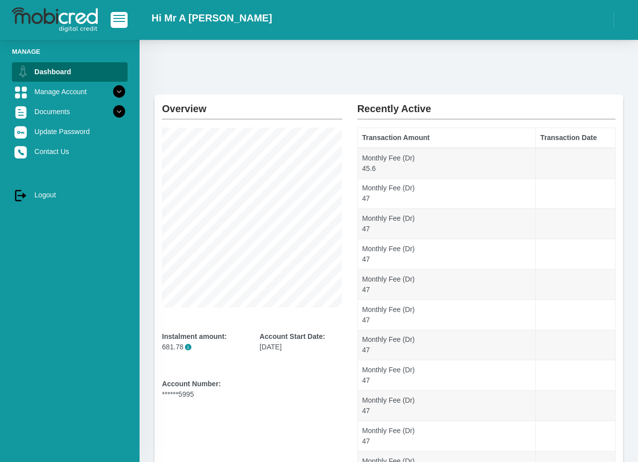 This screenshot has height=462, width=638. Describe the element at coordinates (70, 112) in the screenshot. I see `a: Documents` at that location.